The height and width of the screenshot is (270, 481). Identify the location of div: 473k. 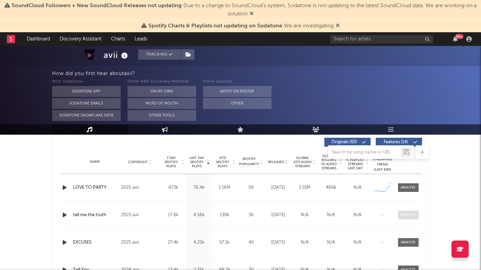
(173, 188).